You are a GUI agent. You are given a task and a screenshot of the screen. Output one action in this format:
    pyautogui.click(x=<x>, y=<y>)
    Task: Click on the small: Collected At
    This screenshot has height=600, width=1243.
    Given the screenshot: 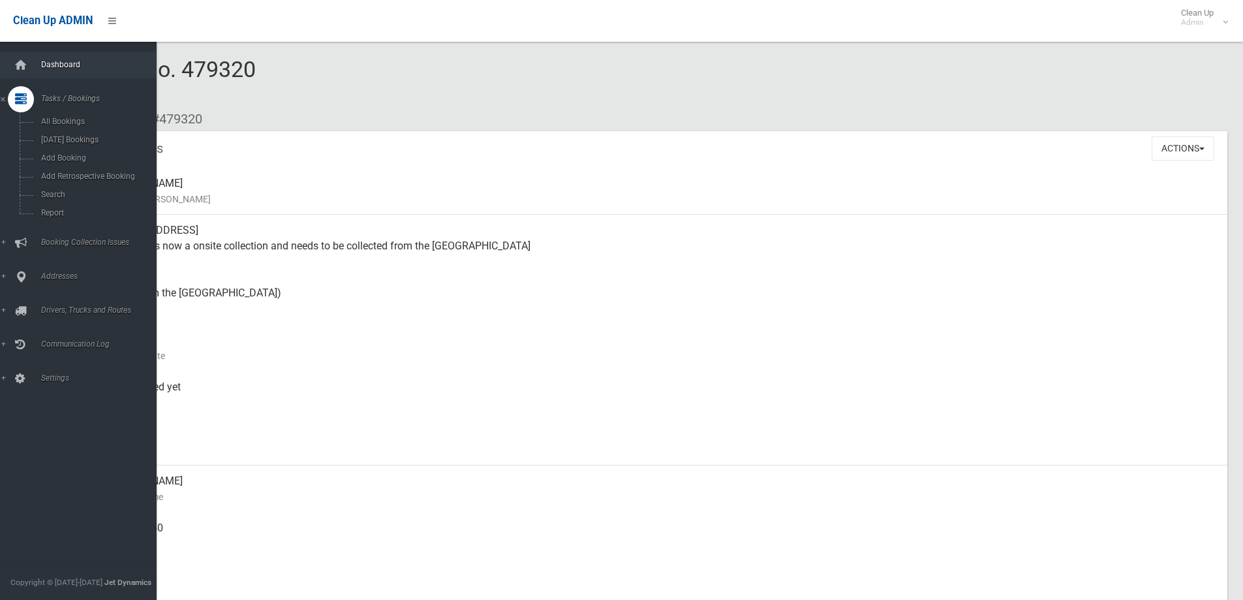 What is the action you would take?
    pyautogui.click(x=660, y=403)
    